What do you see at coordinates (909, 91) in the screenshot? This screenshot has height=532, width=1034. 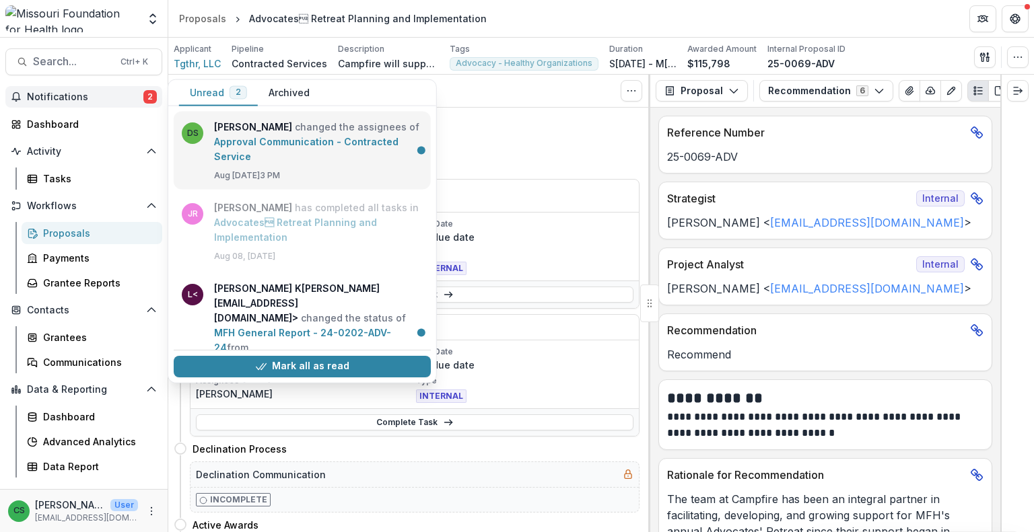 I see `button: View Attached Files` at bounding box center [909, 91].